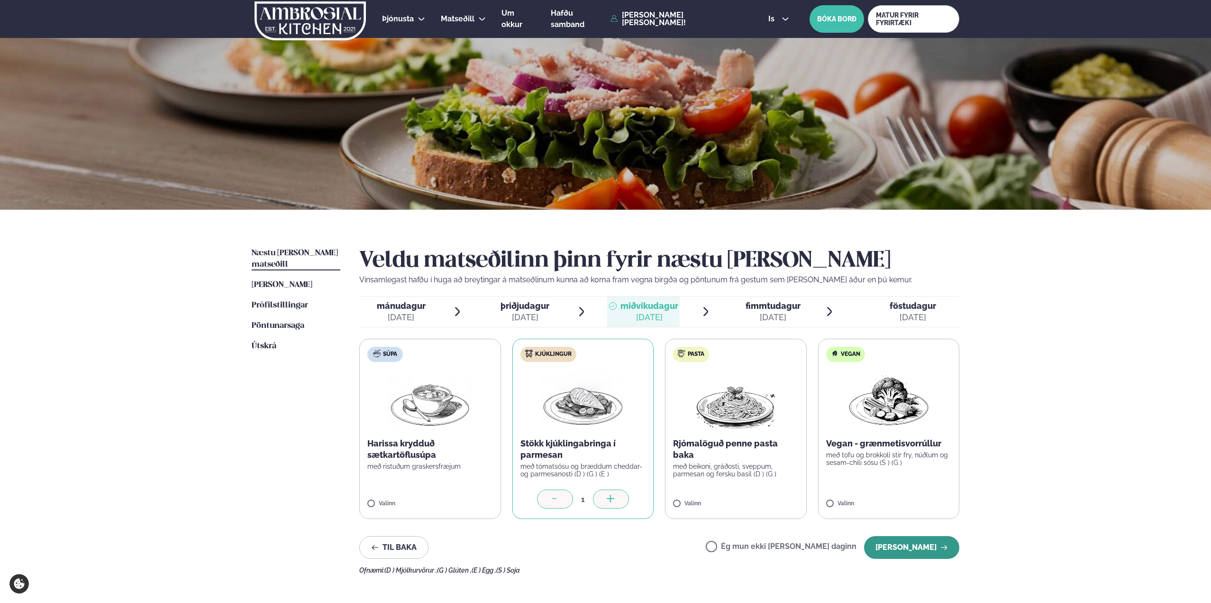 The width and height of the screenshot is (1211, 603). What do you see at coordinates (889, 443) in the screenshot?
I see `p: Vegan - grænmetisvorrúllur` at bounding box center [889, 443].